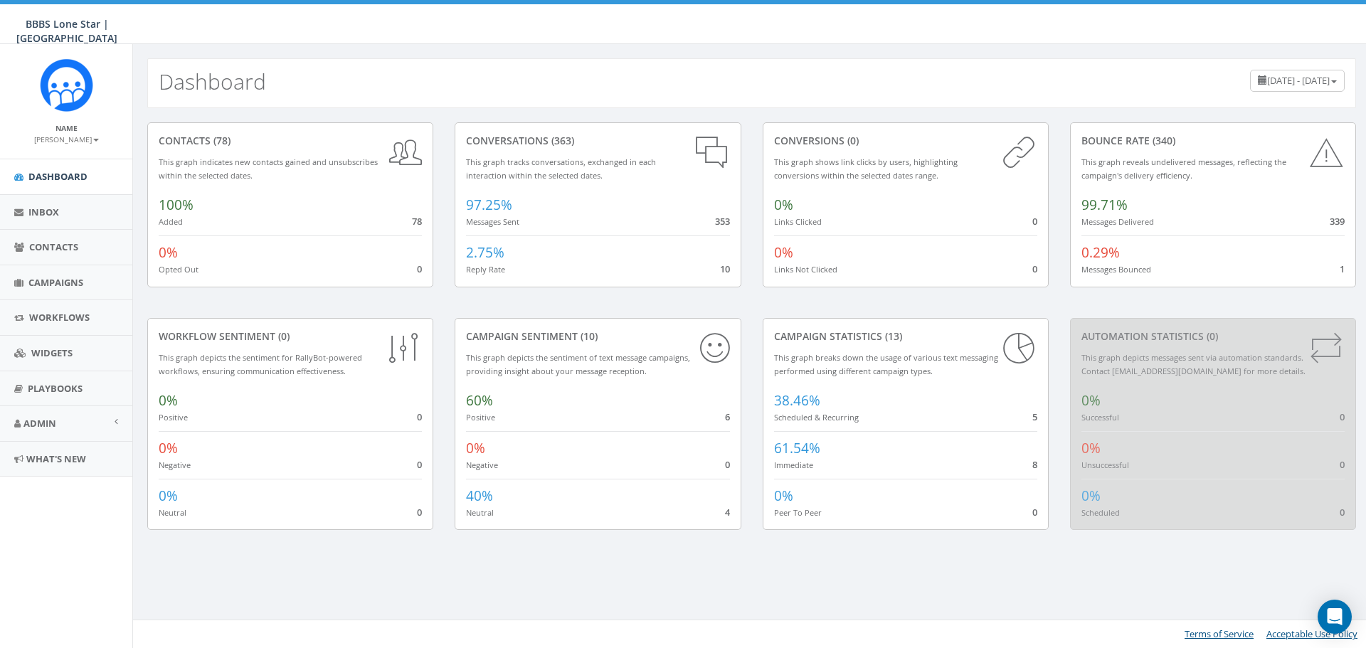 This screenshot has height=648, width=1366. What do you see at coordinates (489, 205) in the screenshot?
I see `span: 97.25%` at bounding box center [489, 205].